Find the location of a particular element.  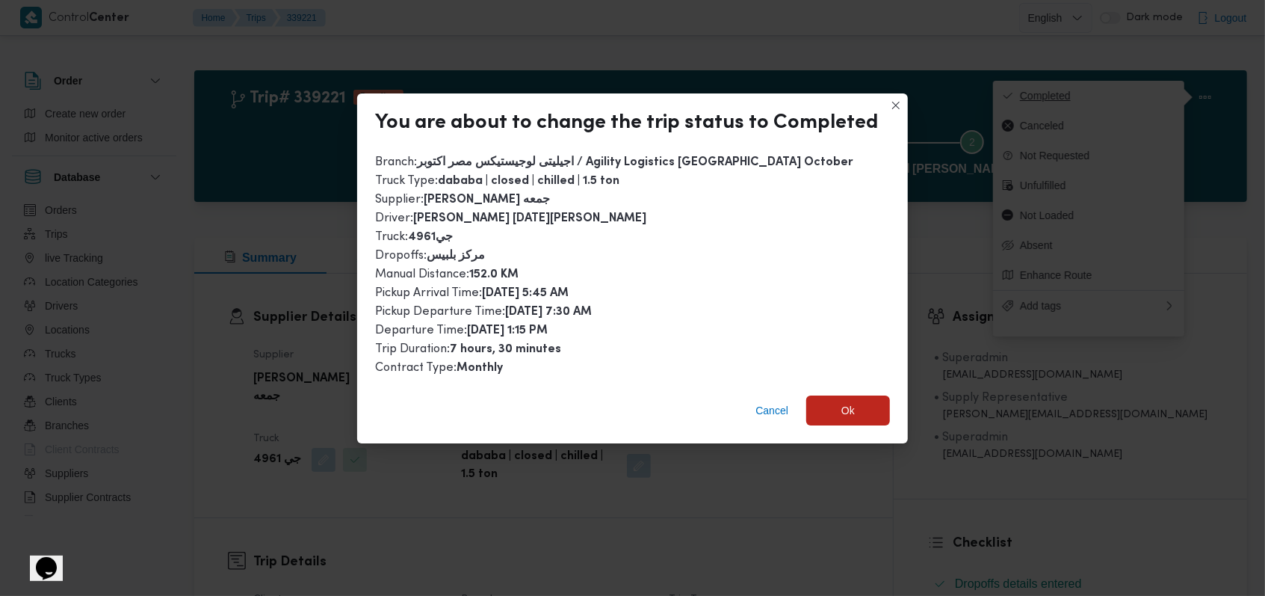

span: Branch : is located at coordinates (614, 162).